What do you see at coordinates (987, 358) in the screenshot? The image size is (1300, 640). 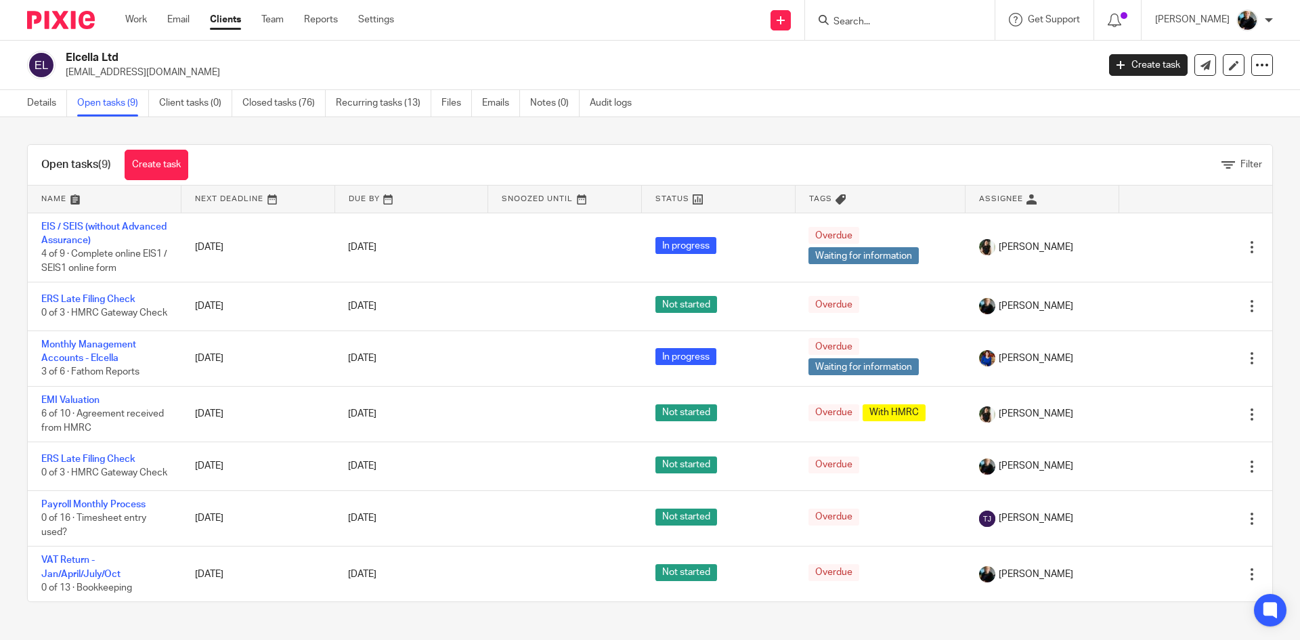 I see `img: Nicole.jpeg` at bounding box center [987, 358].